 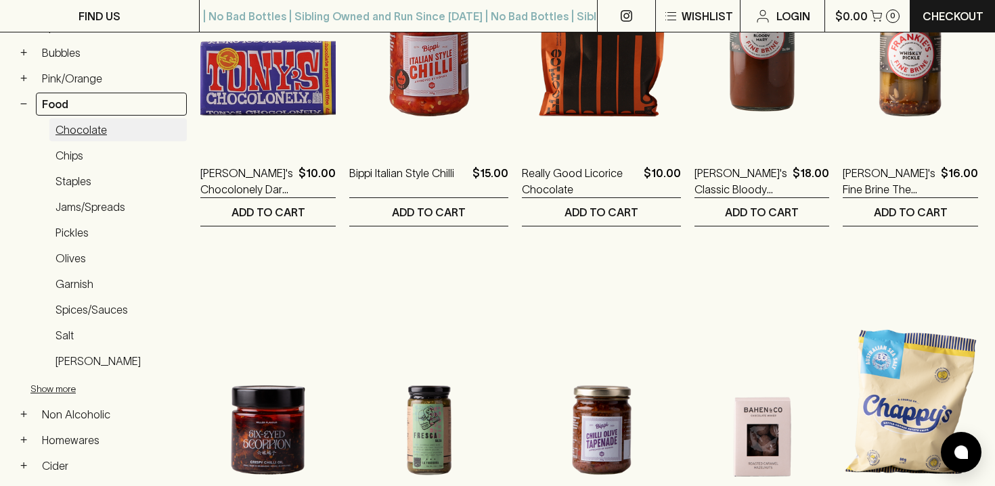 What do you see at coordinates (111, 415) in the screenshot?
I see `a: Non Alcoholic` at bounding box center [111, 415].